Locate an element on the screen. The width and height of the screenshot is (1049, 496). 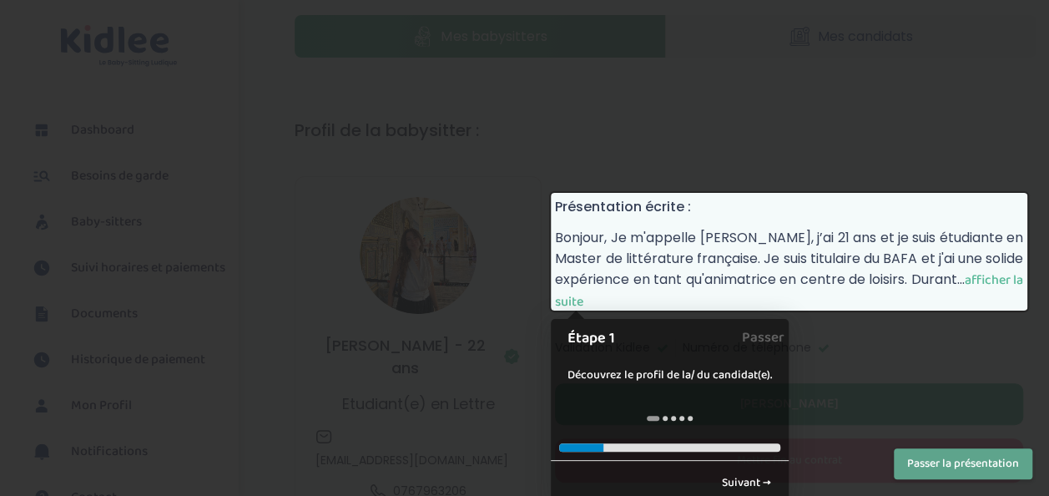
h1: Étape 1 is located at coordinates (659, 338).